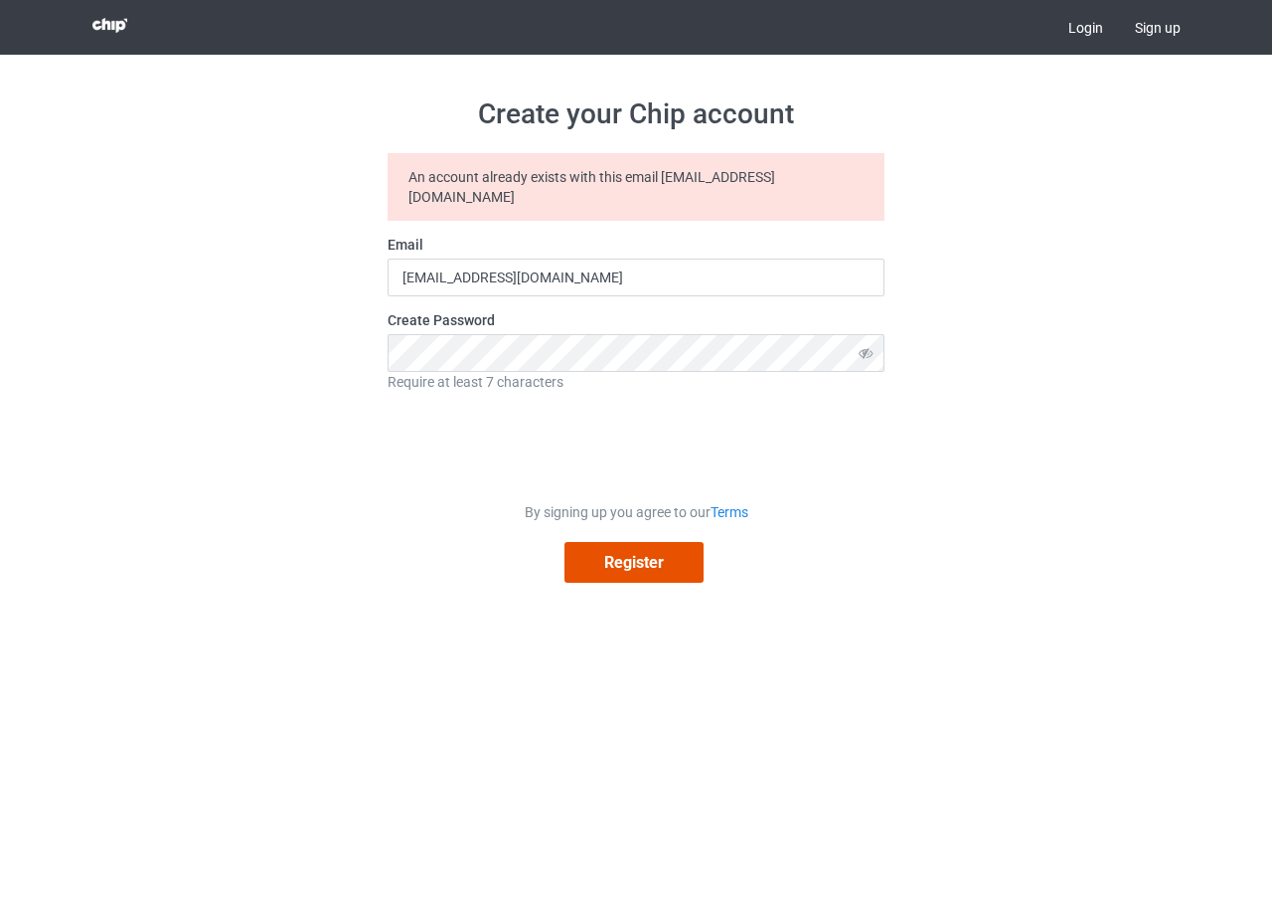  What do you see at coordinates (636, 382) in the screenshot?
I see `div: Require at least 7 characters` at bounding box center [636, 382].